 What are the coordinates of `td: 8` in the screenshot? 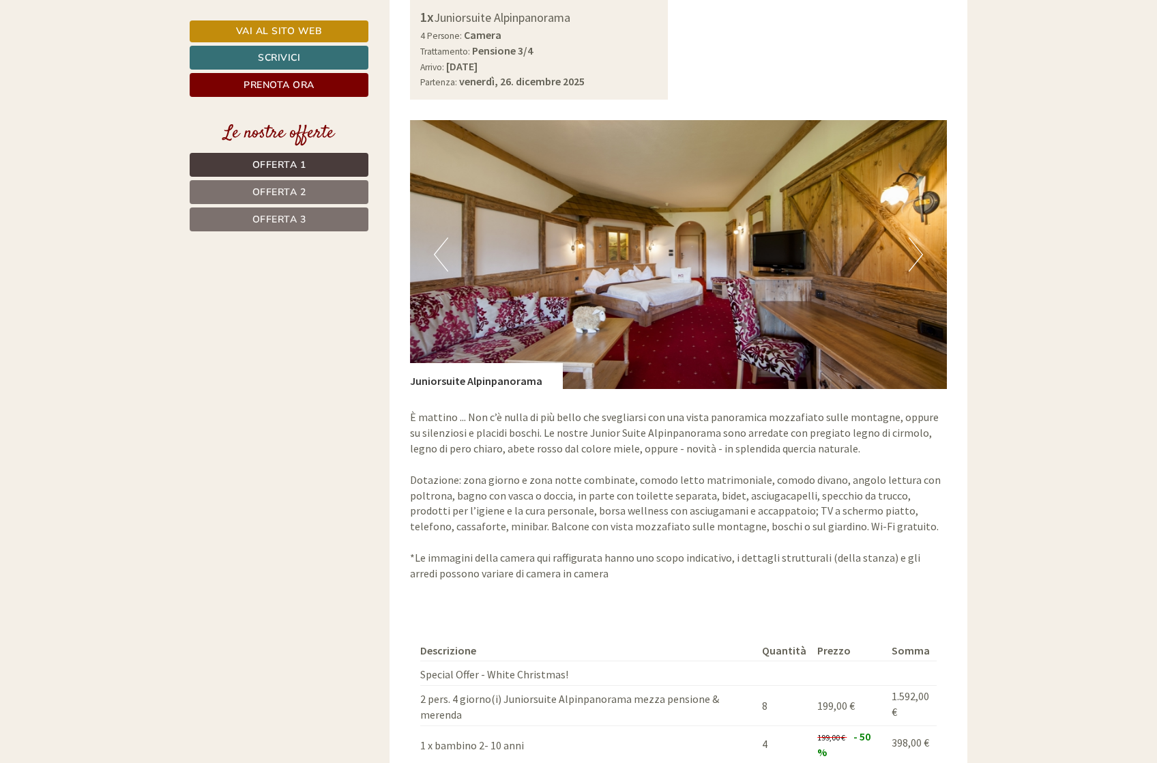 It's located at (784, 705).